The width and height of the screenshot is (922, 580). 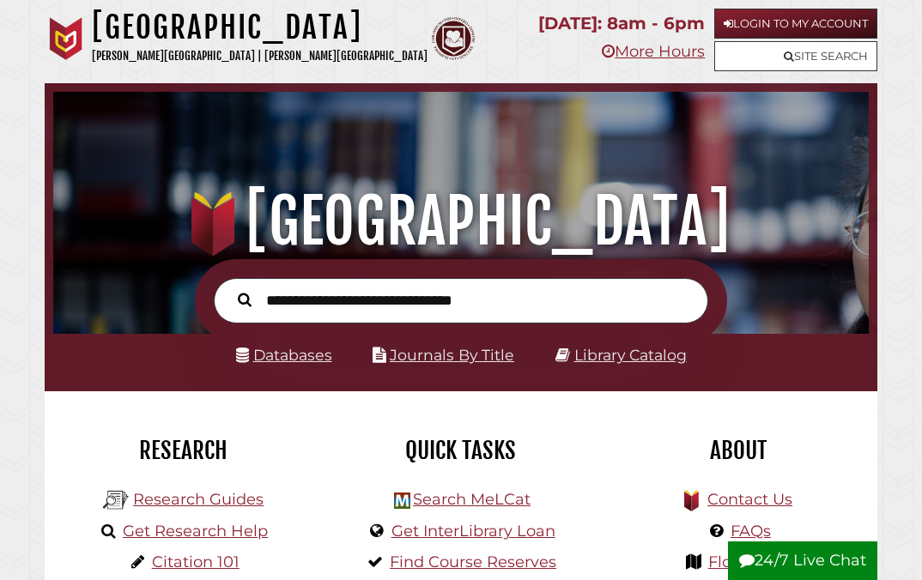 I want to click on a: Get InterLibrary Loan, so click(x=473, y=531).